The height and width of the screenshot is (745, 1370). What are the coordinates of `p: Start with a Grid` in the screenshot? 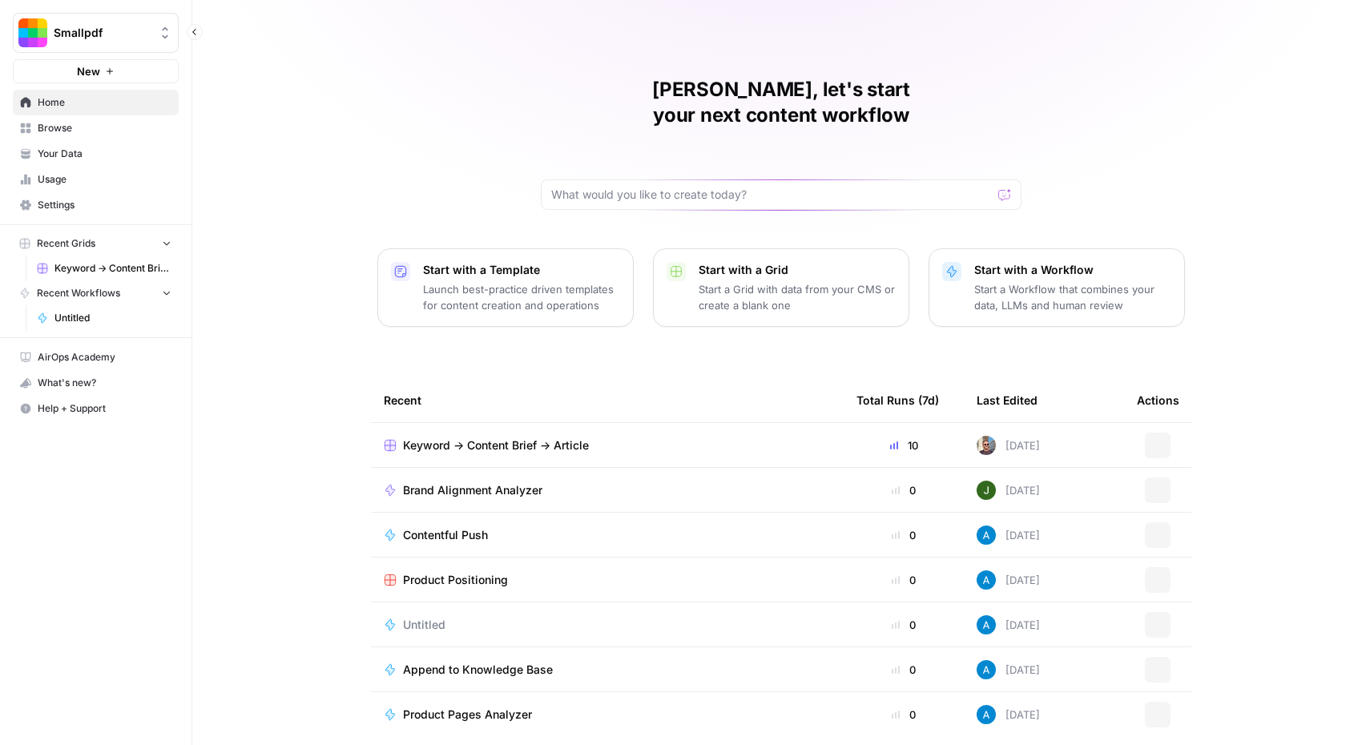 It's located at (797, 270).